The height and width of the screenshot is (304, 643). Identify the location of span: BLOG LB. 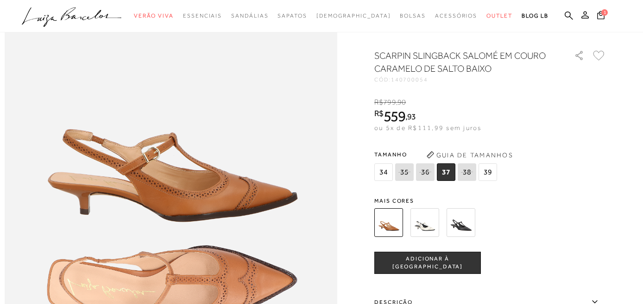
(535, 16).